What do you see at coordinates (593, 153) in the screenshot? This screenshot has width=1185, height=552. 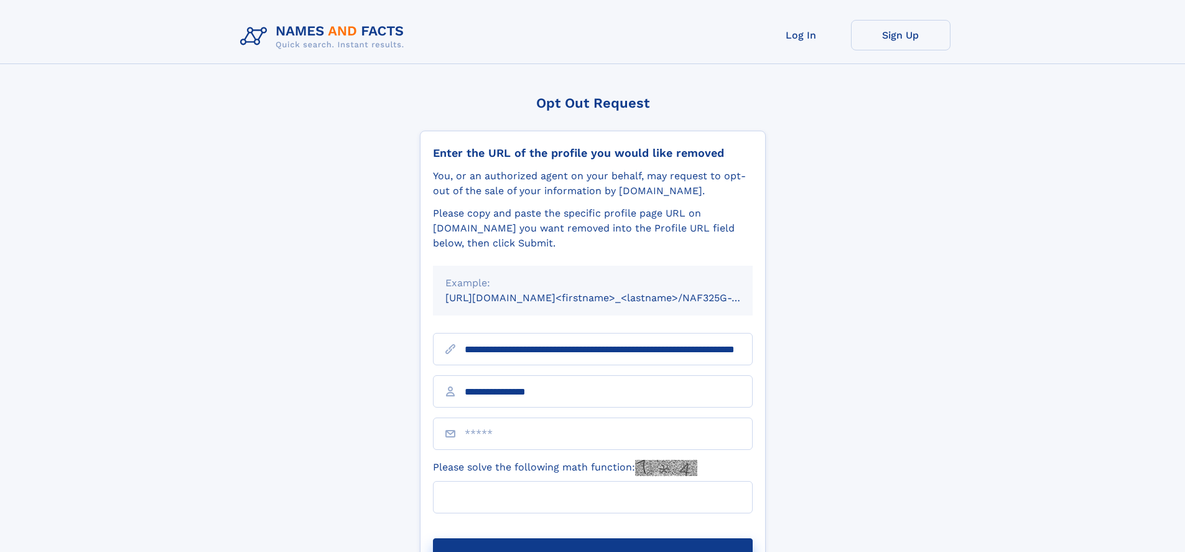 I see `div: Enter the URL of the profile you would like removed` at bounding box center [593, 153].